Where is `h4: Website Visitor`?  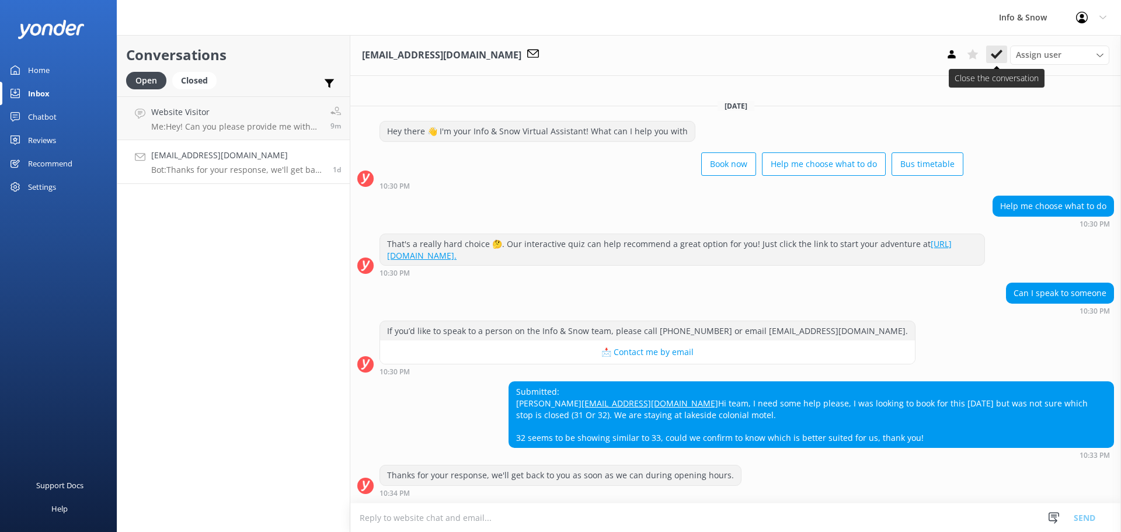 h4: Website Visitor is located at coordinates (236, 112).